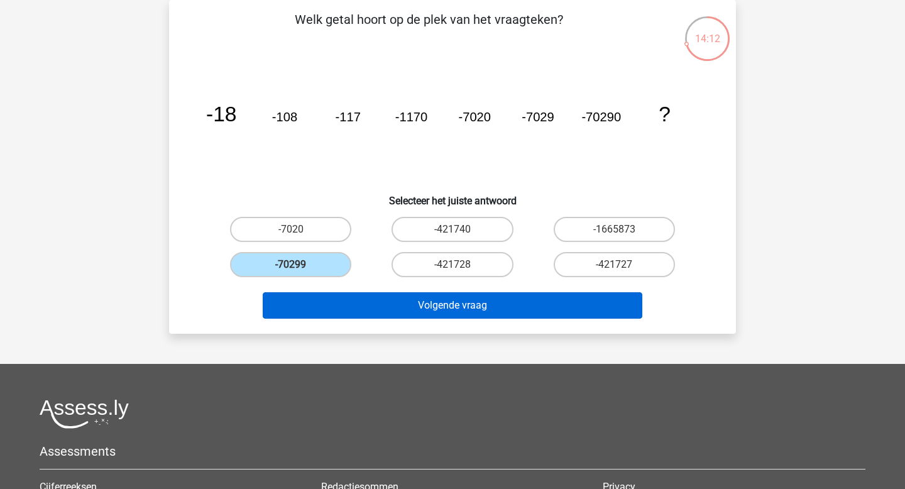 Image resolution: width=905 pixels, height=489 pixels. I want to click on tspan: -108, so click(285, 117).